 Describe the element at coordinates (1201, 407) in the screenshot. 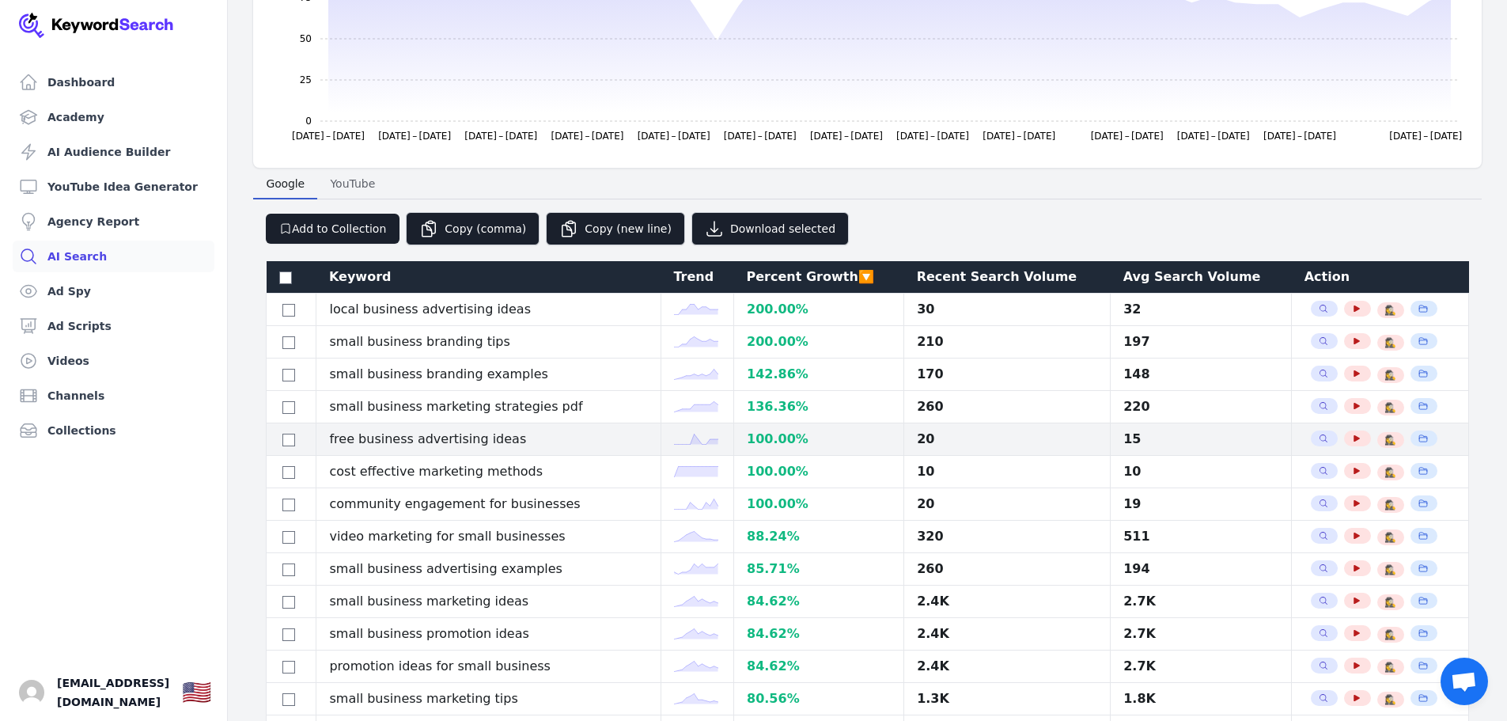

I see `div: 220` at that location.